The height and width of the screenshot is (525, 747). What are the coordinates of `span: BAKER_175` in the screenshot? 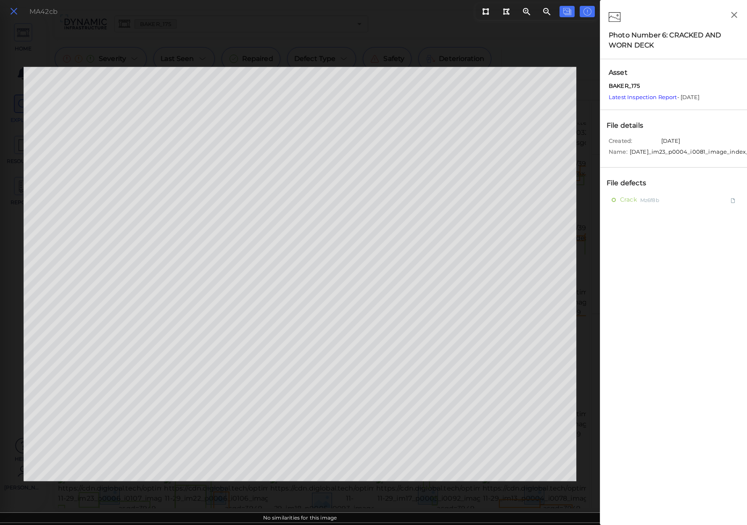 It's located at (624, 86).